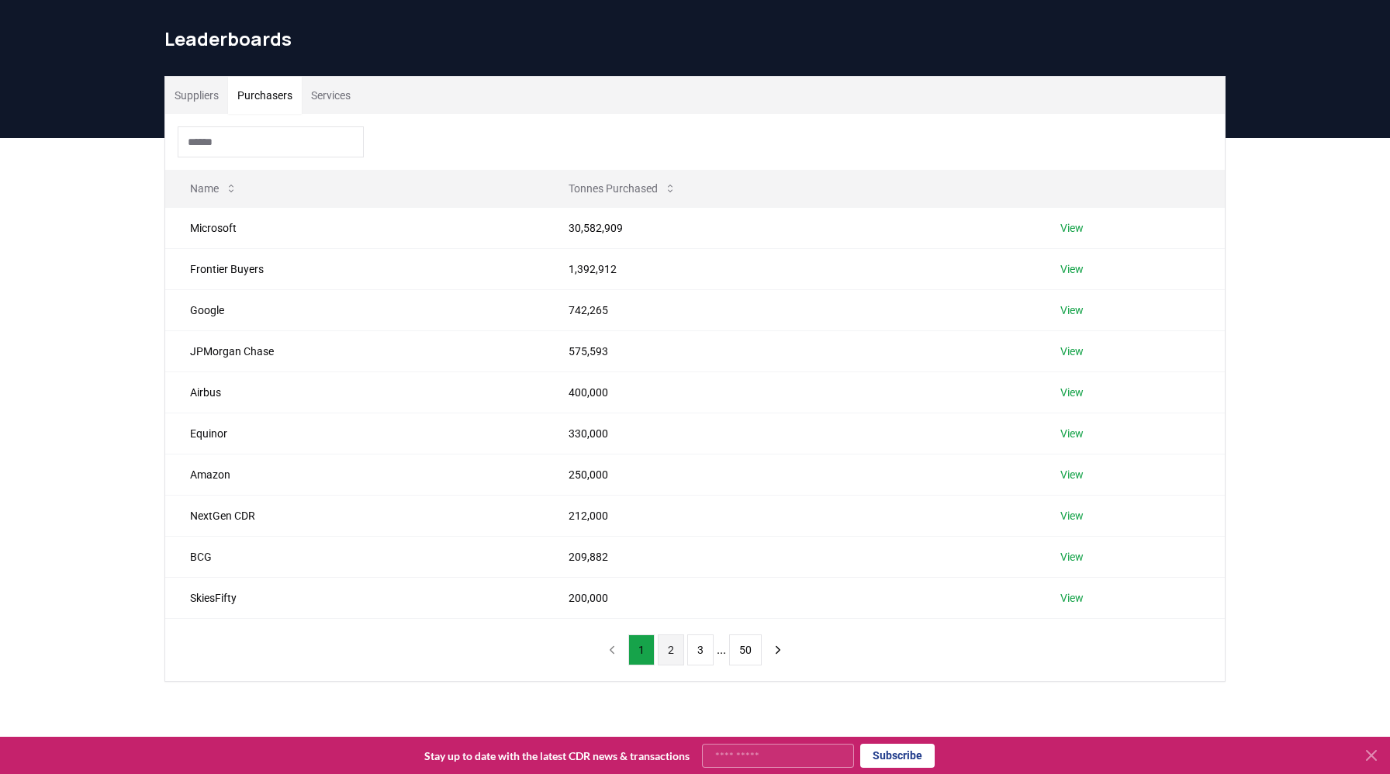 This screenshot has width=1390, height=774. I want to click on td: 209,882, so click(789, 556).